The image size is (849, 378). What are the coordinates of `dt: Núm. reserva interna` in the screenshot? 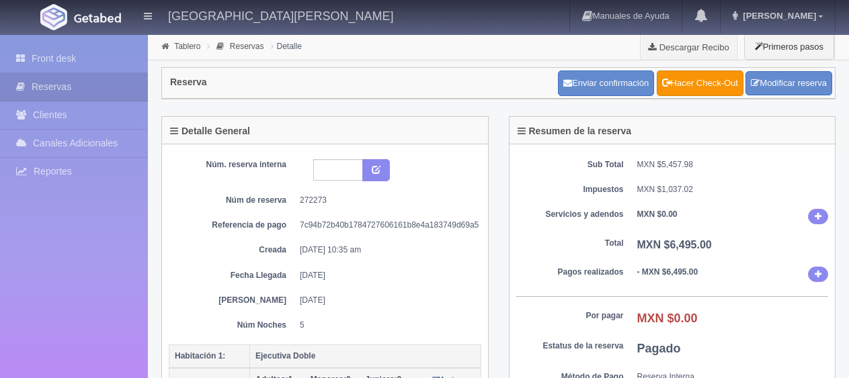 It's located at (233, 165).